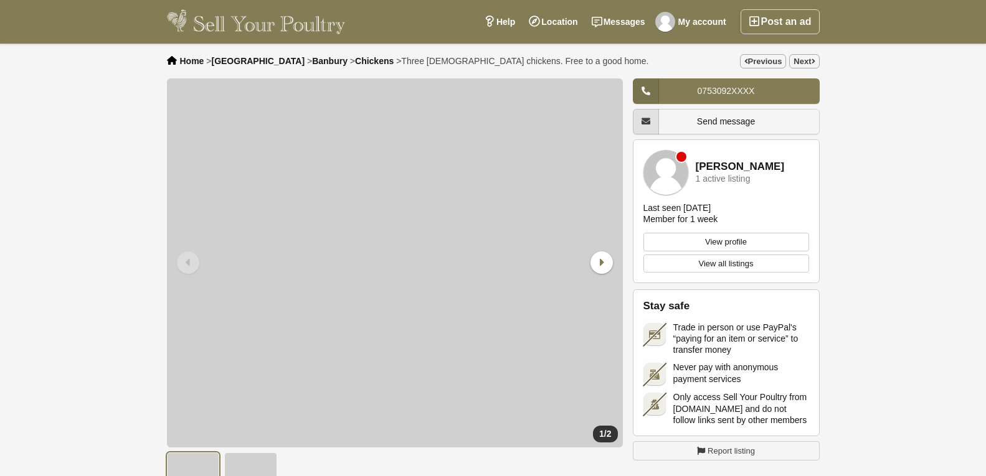  What do you see at coordinates (726, 121) in the screenshot?
I see `span: Send message` at bounding box center [726, 121].